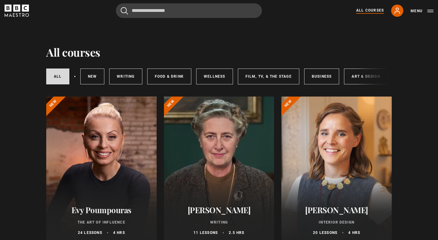  What do you see at coordinates (17, 11) in the screenshot?
I see `a: BBC Maestro` at bounding box center [17, 11].